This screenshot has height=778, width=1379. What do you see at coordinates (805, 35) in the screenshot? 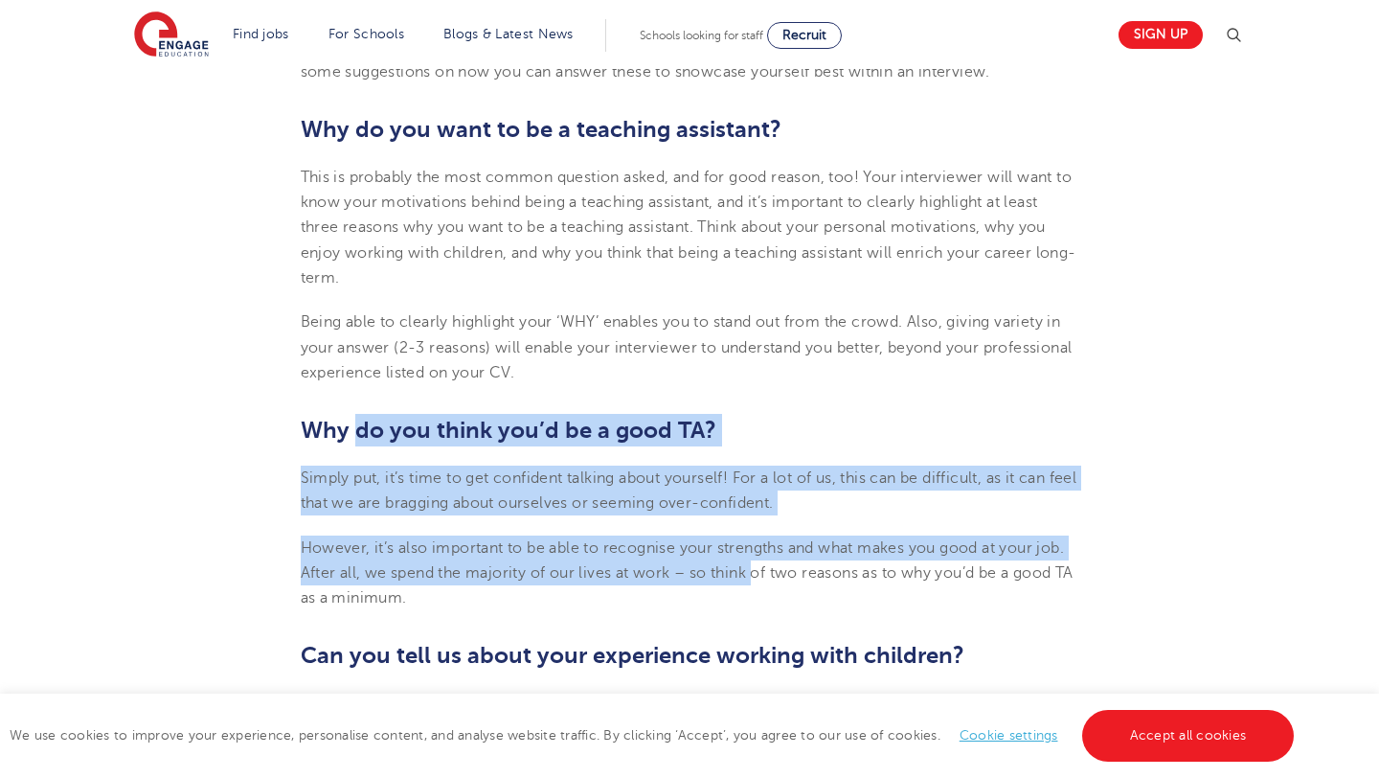
I see `a: Recruit` at bounding box center [805, 35].